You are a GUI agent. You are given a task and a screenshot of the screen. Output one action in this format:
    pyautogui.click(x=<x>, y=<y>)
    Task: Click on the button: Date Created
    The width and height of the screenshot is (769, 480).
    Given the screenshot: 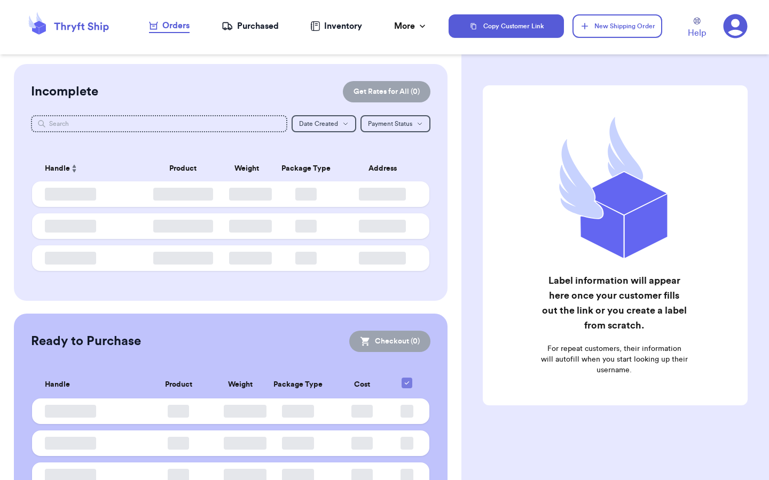 What is the action you would take?
    pyautogui.click(x=323, y=124)
    